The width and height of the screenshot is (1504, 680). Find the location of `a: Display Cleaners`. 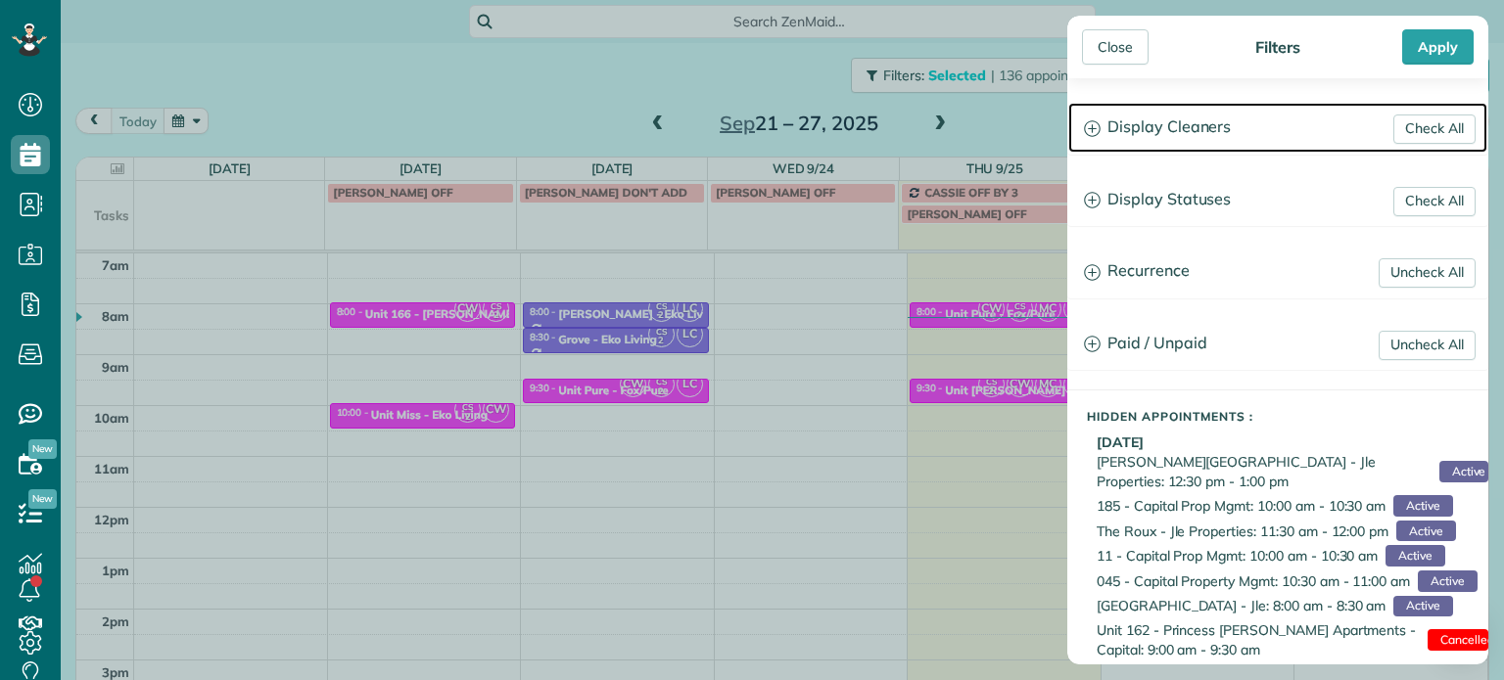

a: Display Cleaners is located at coordinates (1278, 127).